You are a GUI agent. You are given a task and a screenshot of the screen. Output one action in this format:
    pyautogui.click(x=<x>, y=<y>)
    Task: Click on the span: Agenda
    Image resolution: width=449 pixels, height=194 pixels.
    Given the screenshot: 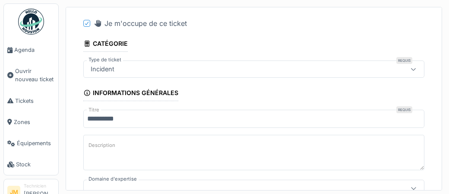 What is the action you would take?
    pyautogui.click(x=35, y=50)
    